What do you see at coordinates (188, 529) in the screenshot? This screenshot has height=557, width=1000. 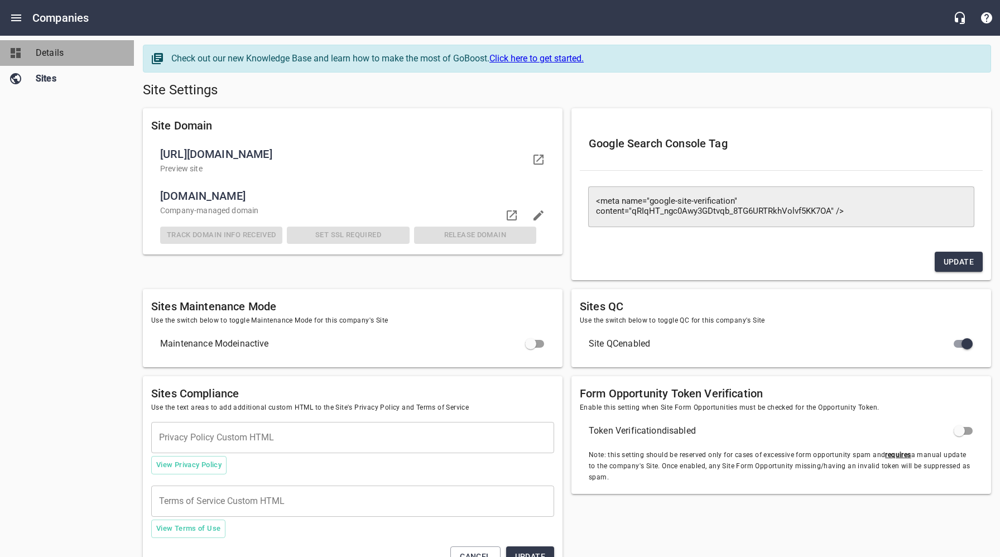 I see `span: View Terms of Use` at bounding box center [188, 529].